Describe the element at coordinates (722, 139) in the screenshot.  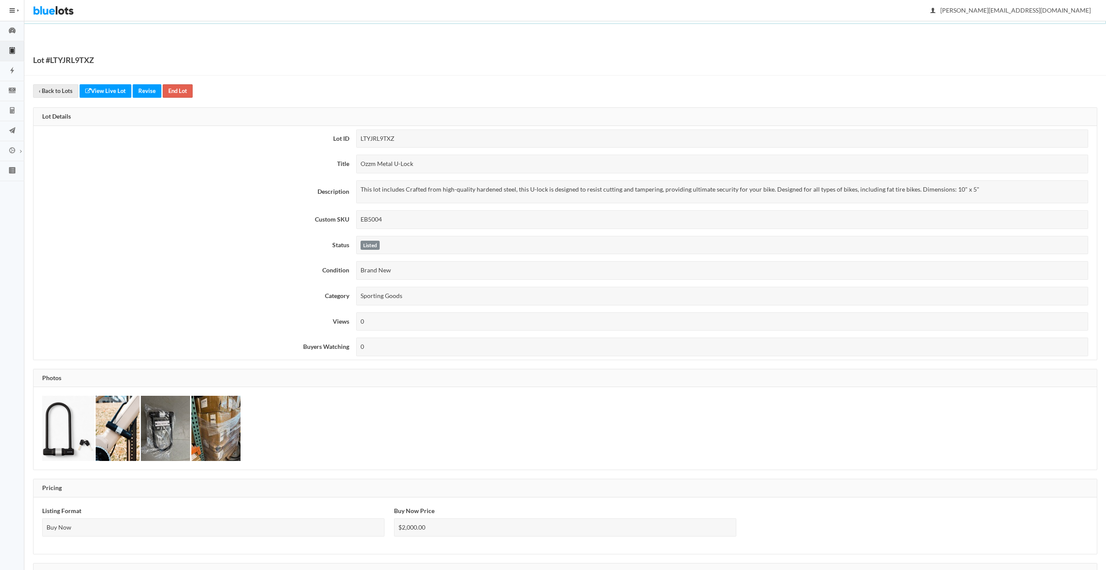
I see `div: LTYJRL9TXZ` at that location.